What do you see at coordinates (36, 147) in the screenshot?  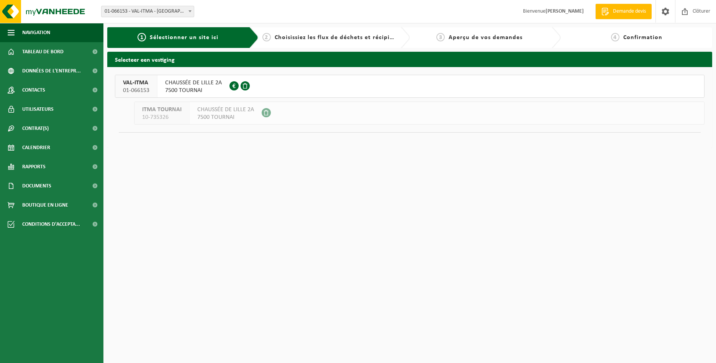 I see `span: Calendrier` at bounding box center [36, 147].